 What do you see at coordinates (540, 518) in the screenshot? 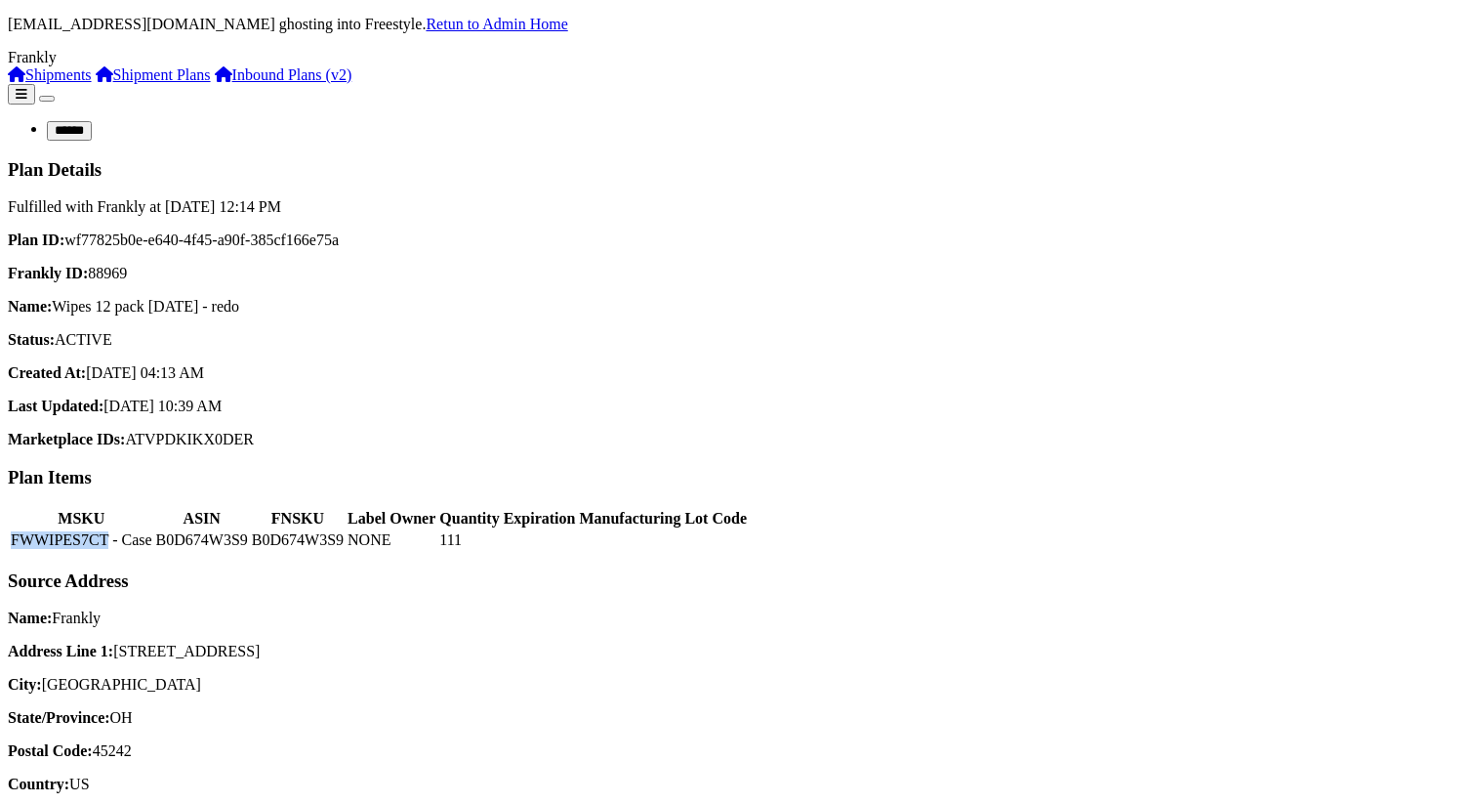
I see `th: Expiration` at bounding box center [540, 518].